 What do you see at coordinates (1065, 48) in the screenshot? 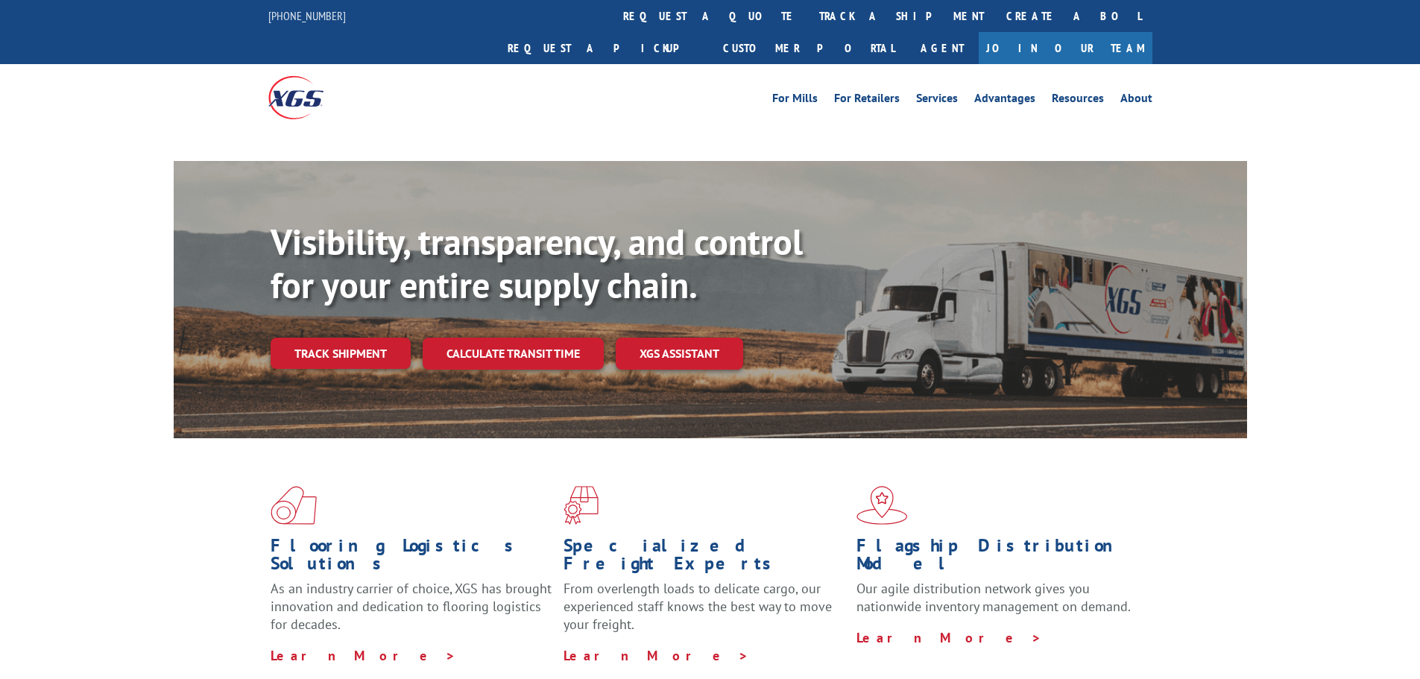
I see `a: Join Our Team` at bounding box center [1065, 48].